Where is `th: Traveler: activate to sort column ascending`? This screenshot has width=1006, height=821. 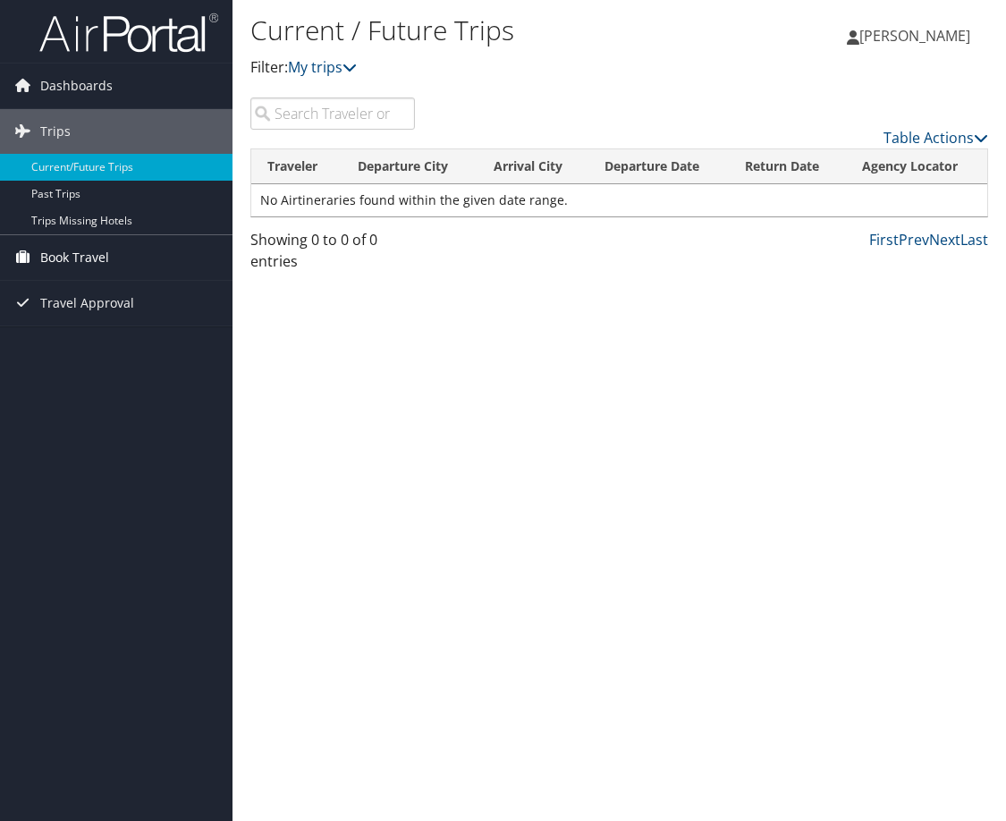 th: Traveler: activate to sort column ascending is located at coordinates (296, 166).